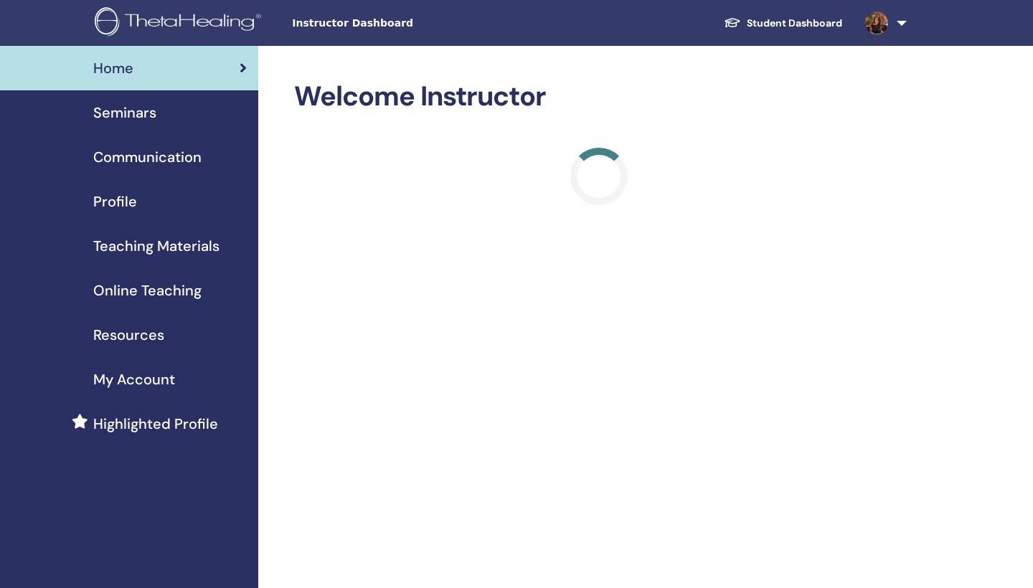 The height and width of the screenshot is (588, 1033). Describe the element at coordinates (128, 335) in the screenshot. I see `span: Resources` at that location.